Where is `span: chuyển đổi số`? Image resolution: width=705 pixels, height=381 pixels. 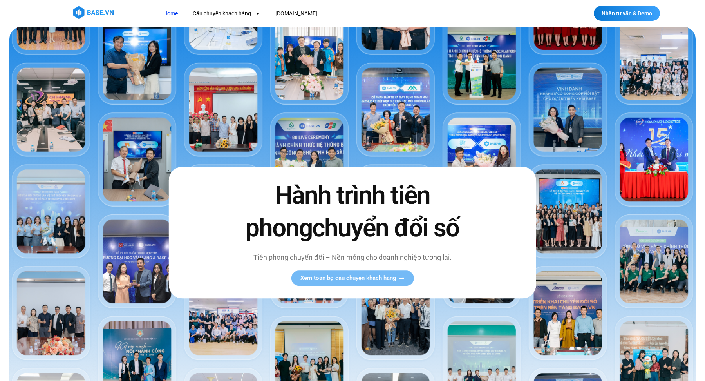 span: chuyển đổi số is located at coordinates (386, 228).